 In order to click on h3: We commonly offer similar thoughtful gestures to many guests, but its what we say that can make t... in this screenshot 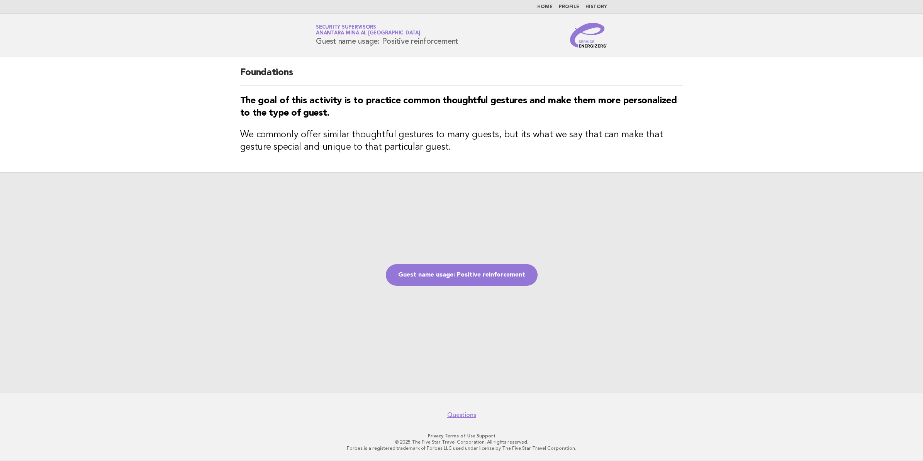, I will do `click(462, 141)`.